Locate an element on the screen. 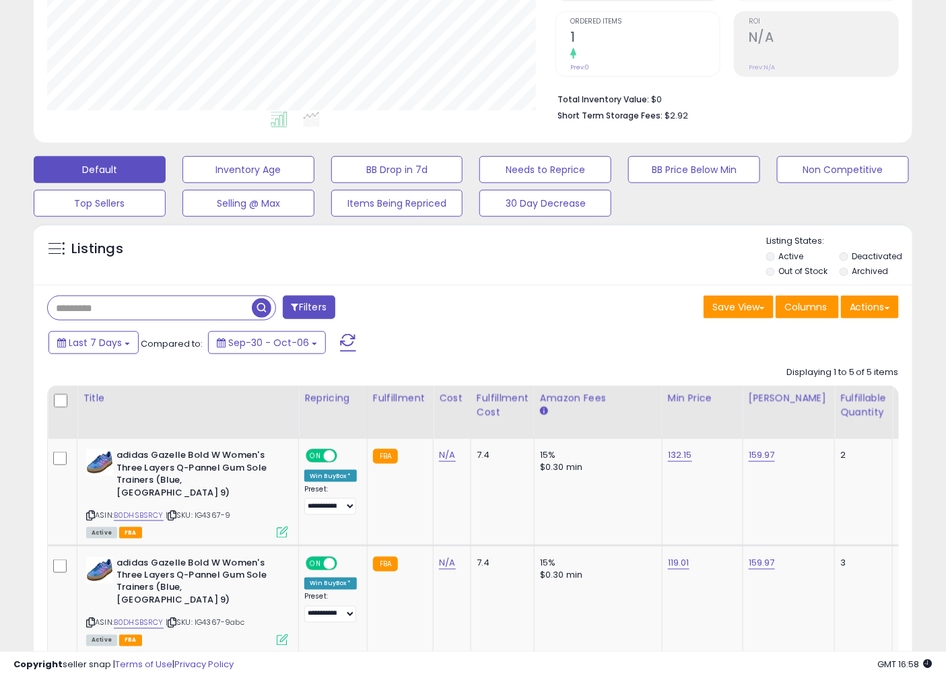  button: Top Sellers is located at coordinates (100, 203).